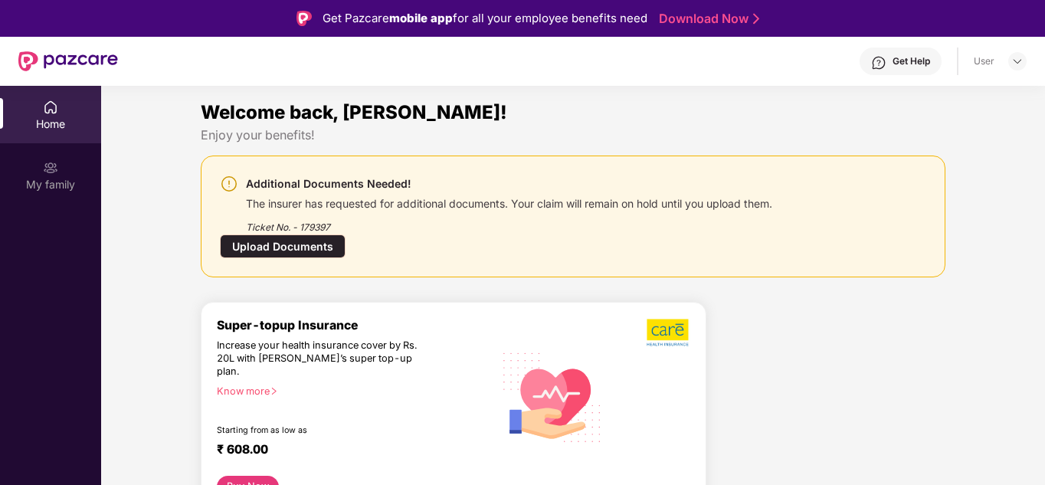 The image size is (1045, 485). What do you see at coordinates (879, 63) in the screenshot?
I see `img: svg+xml;base64,PHN2ZyBpZD0iSGVscC0zMngzMiIgeG1sbnM9Imh0dHA6Ly93d3cudzMub3JnLzIwMDAvc3ZnIiB3aWR0aD...` at bounding box center [879, 63].